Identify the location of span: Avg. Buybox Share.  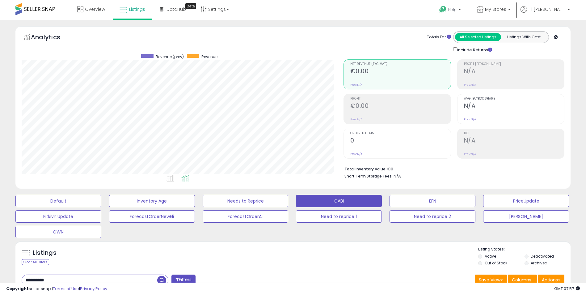
(514, 99).